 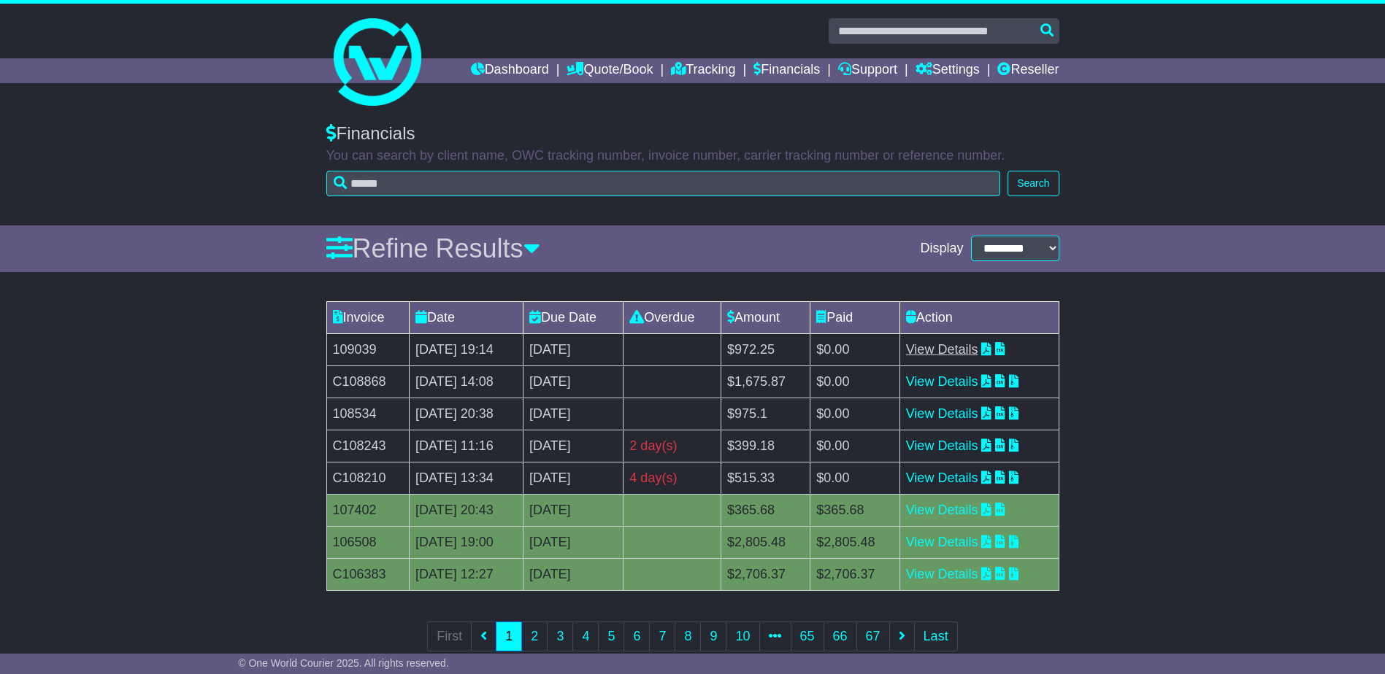 I want to click on a: 67, so click(x=873, y=636).